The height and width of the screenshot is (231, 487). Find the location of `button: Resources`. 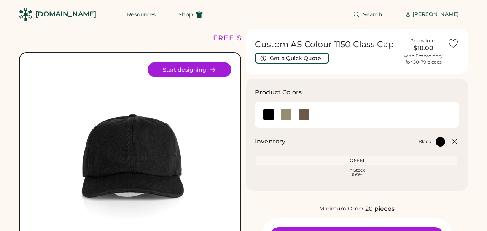

button: Resources is located at coordinates (141, 14).